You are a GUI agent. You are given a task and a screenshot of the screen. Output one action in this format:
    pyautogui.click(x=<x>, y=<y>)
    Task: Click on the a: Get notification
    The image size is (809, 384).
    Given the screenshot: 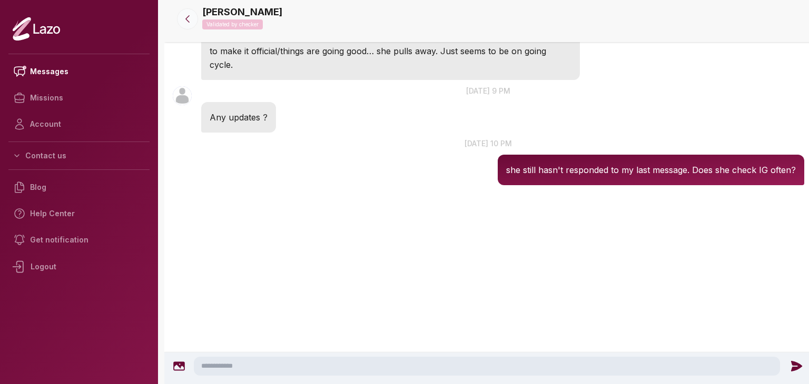 What is the action you would take?
    pyautogui.click(x=79, y=240)
    